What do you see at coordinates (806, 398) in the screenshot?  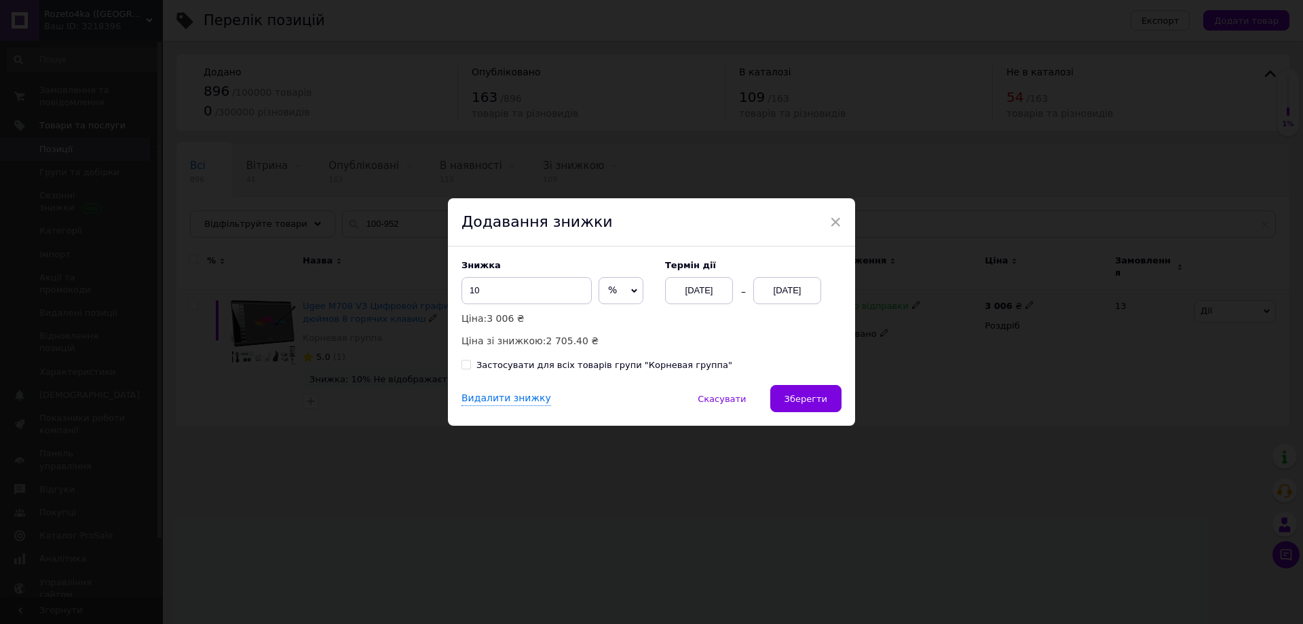 I see `button: Зберегти` at bounding box center [806, 398].